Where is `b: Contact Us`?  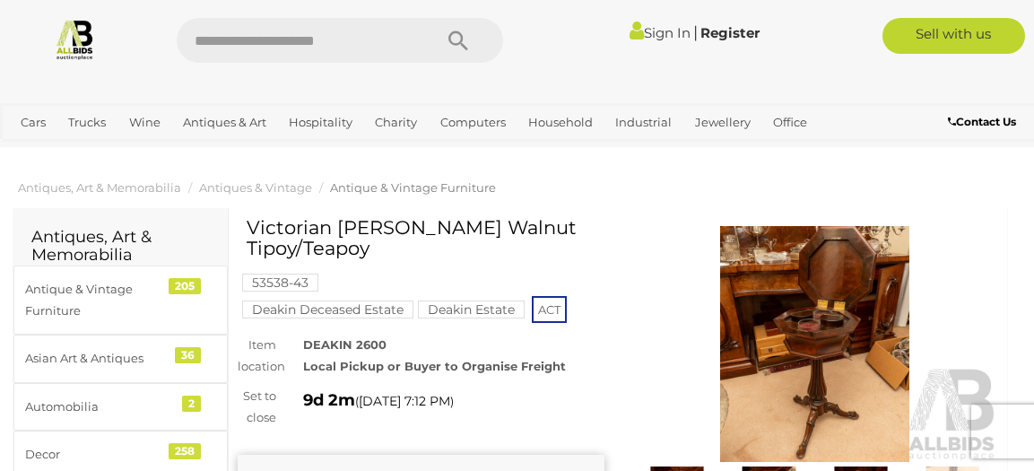 b: Contact Us is located at coordinates (982, 121).